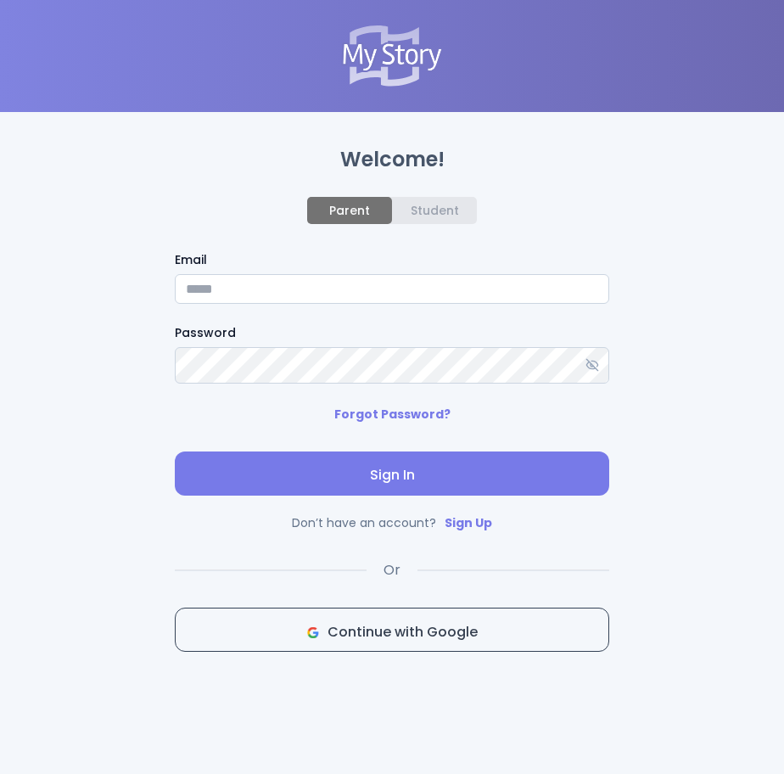 This screenshot has width=784, height=774. Describe the element at coordinates (392, 260) in the screenshot. I see `label: Email` at that location.